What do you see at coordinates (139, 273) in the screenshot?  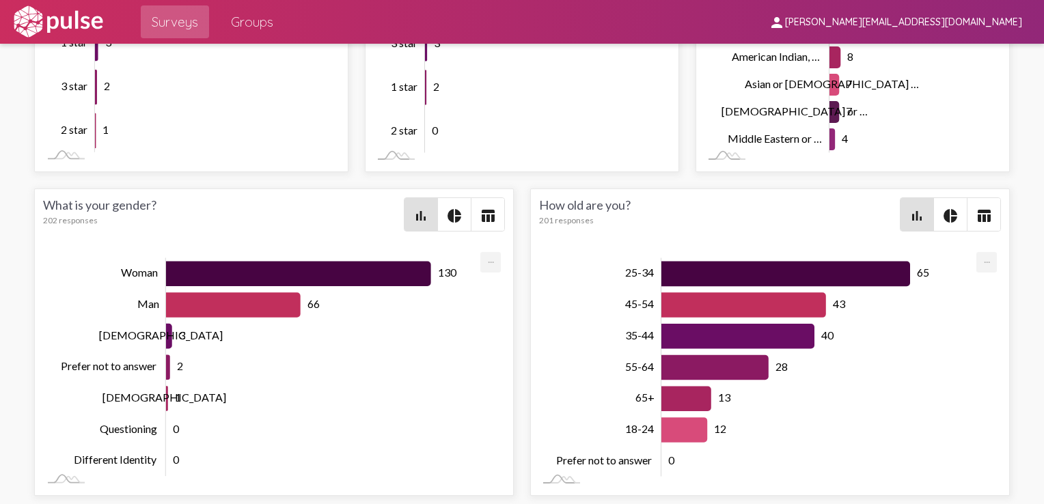 I see `tspan: Woman` at bounding box center [139, 273].